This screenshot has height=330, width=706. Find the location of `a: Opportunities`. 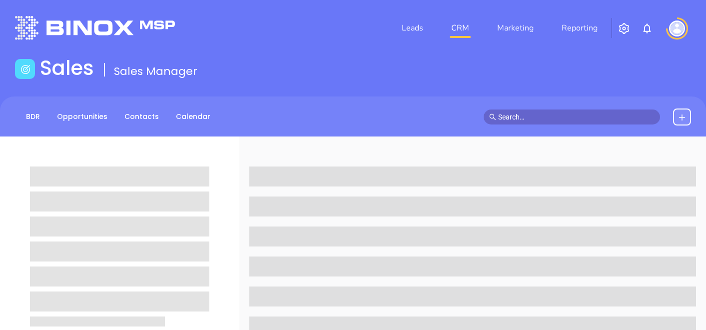

a: Opportunities is located at coordinates (82, 116).